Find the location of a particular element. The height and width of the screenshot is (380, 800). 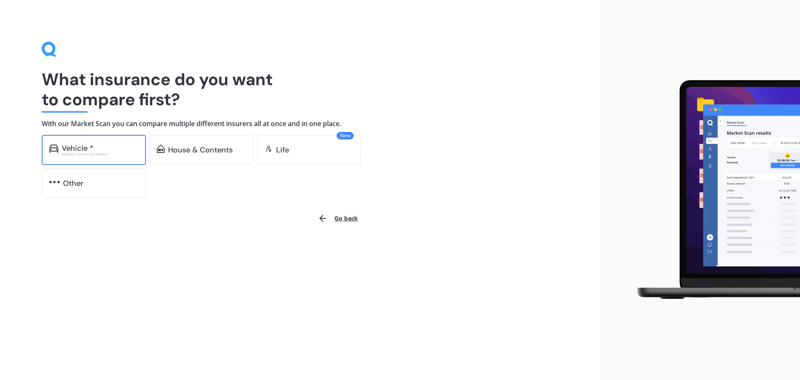

img: laptop.webp is located at coordinates (713, 190).